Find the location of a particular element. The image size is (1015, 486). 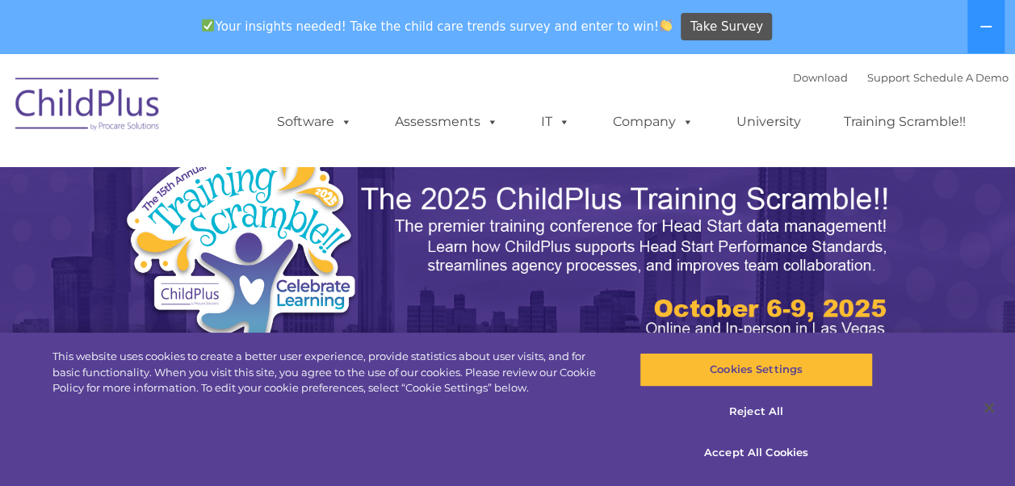

a: Software is located at coordinates (314, 122).